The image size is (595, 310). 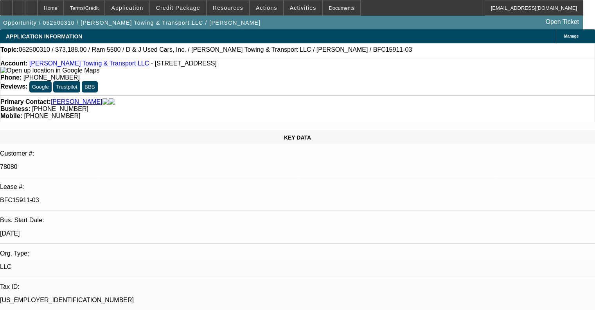 I want to click on span: Resources, so click(x=228, y=8).